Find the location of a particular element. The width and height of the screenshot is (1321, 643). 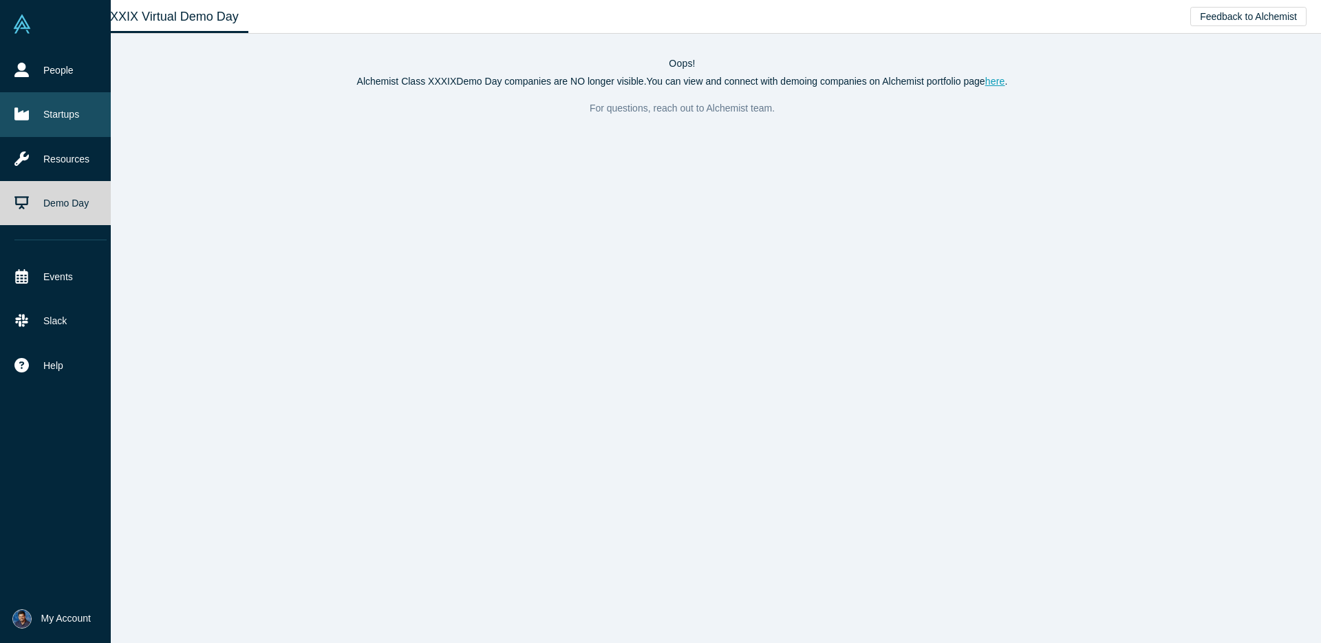

h4: Oops! is located at coordinates (682, 63).